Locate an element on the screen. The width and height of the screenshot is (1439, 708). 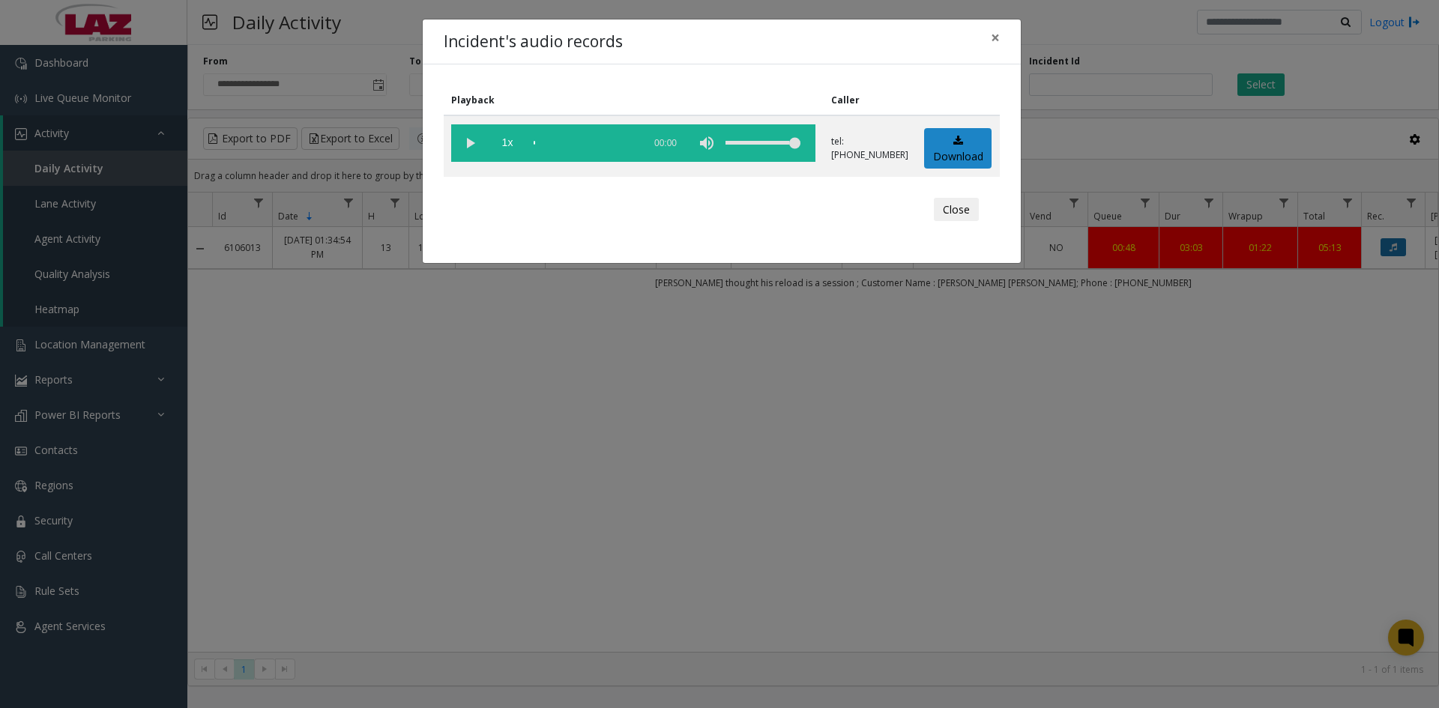
div: scrub bar is located at coordinates (584, 143).